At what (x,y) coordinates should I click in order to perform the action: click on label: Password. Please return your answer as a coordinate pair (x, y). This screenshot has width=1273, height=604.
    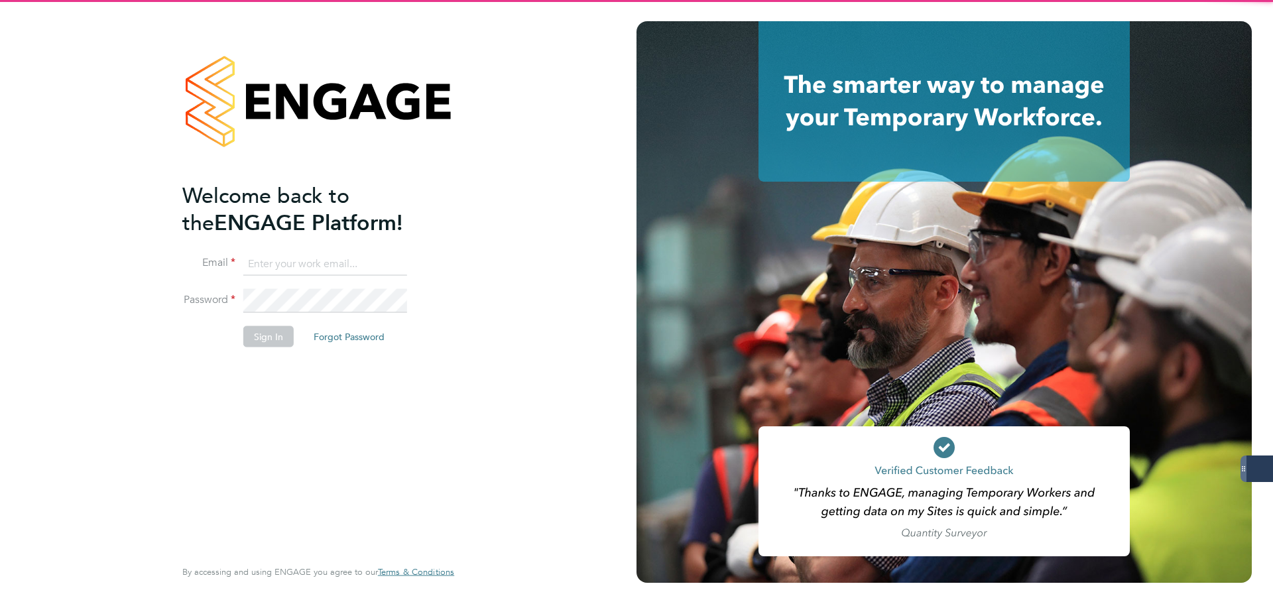
    Looking at the image, I should click on (209, 300).